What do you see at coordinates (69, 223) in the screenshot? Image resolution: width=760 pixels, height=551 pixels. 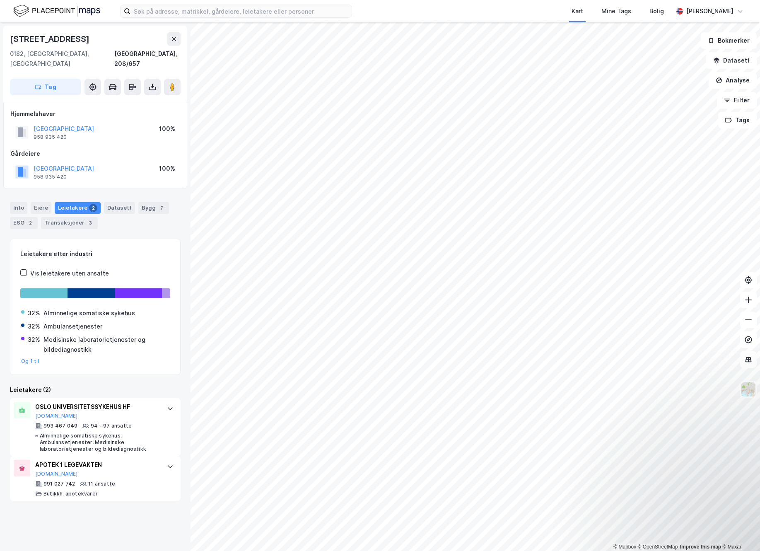 I see `div: Transaksjoner` at bounding box center [69, 223].